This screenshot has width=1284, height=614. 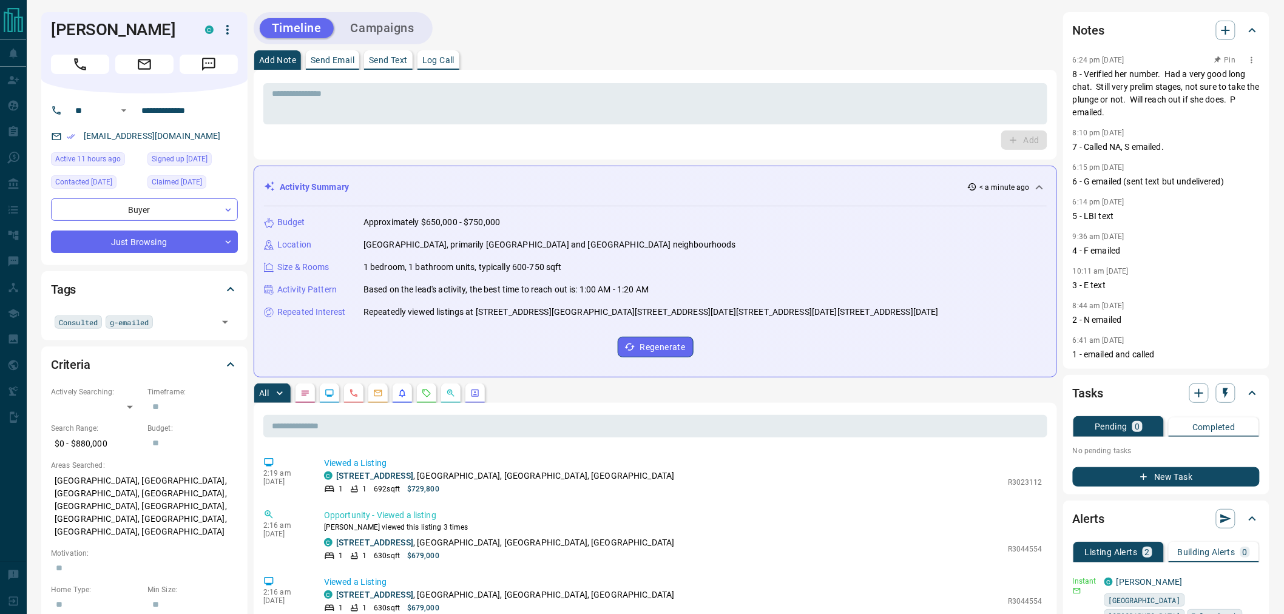 What do you see at coordinates (438, 60) in the screenshot?
I see `p: Log Call` at bounding box center [438, 60].